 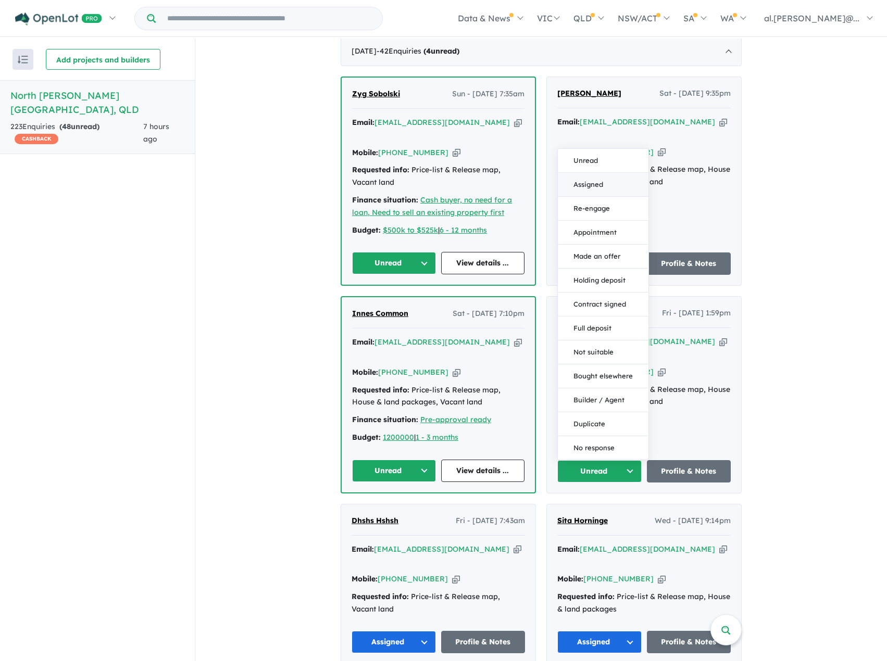 I want to click on a: Cash buyer, no need for a loan, Need to sell an existing property first, so click(x=432, y=206).